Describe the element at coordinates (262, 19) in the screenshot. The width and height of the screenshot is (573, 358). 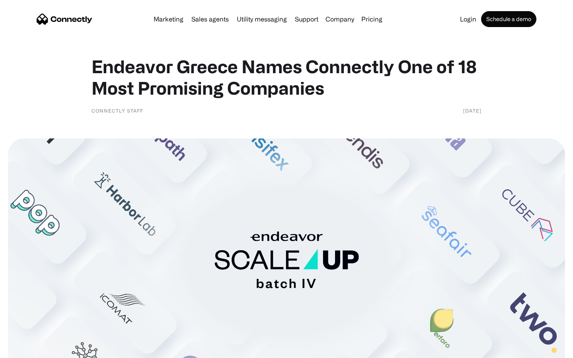
I see `a: Utility messaging` at that location.